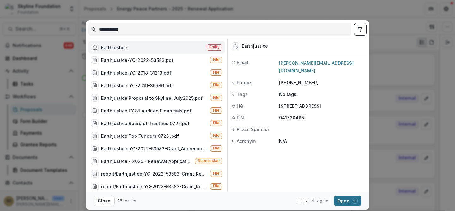 This screenshot has height=211, width=455. I want to click on span: Email, so click(242, 62).